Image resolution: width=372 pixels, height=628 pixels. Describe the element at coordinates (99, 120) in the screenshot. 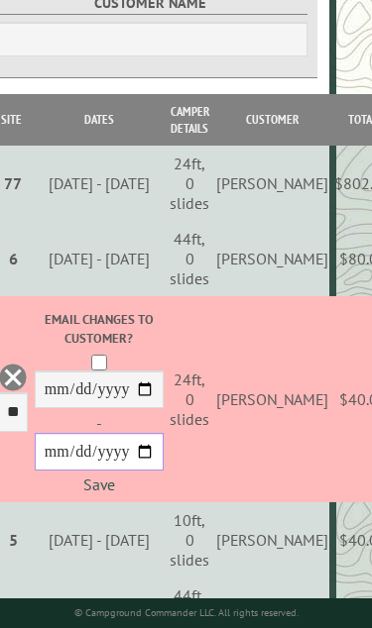

I see `th: Dates` at that location.